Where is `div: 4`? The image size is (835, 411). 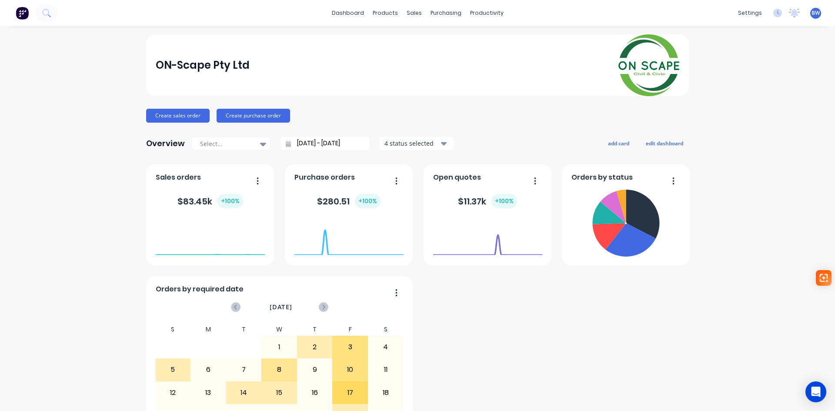 div: 4 is located at coordinates (386, 347).